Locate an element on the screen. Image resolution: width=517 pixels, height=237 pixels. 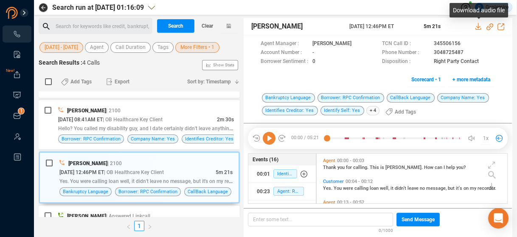
span: | Answered Linkcall is located at coordinates (128, 216).